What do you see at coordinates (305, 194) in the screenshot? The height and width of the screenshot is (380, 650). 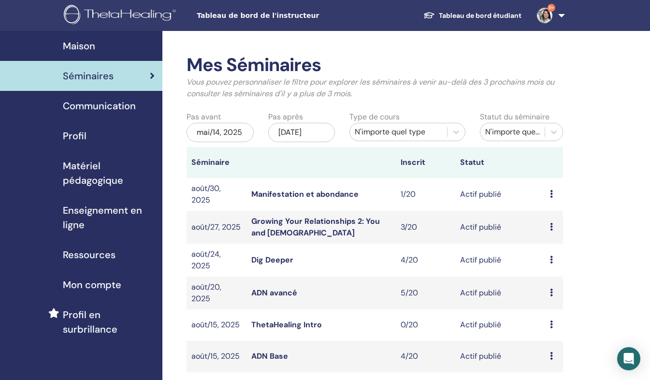 I see `a: Manifestation et abondance` at bounding box center [305, 194].